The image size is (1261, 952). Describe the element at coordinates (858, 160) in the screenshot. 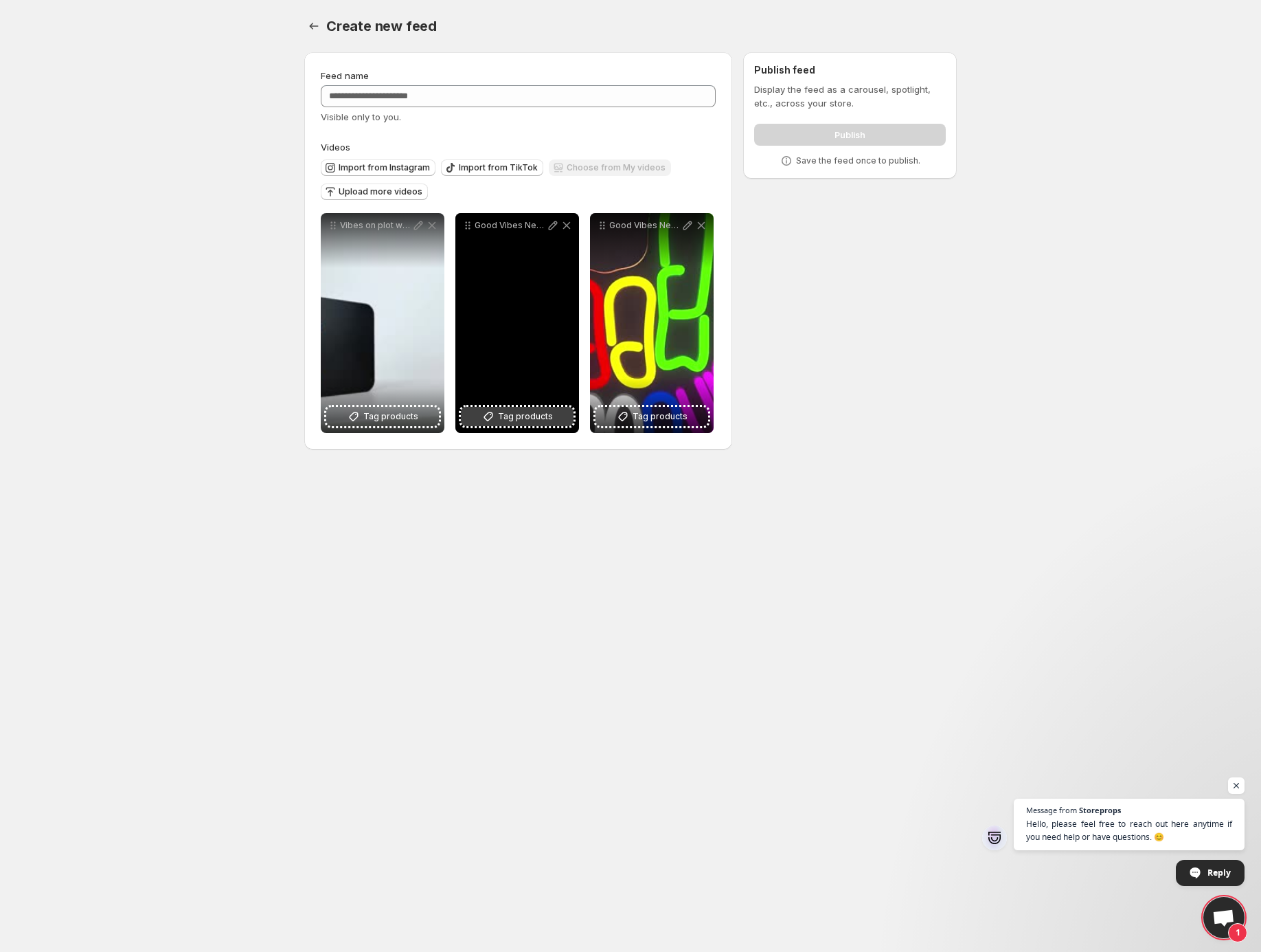

I see `p: Save the feed once to publish.` at that location.